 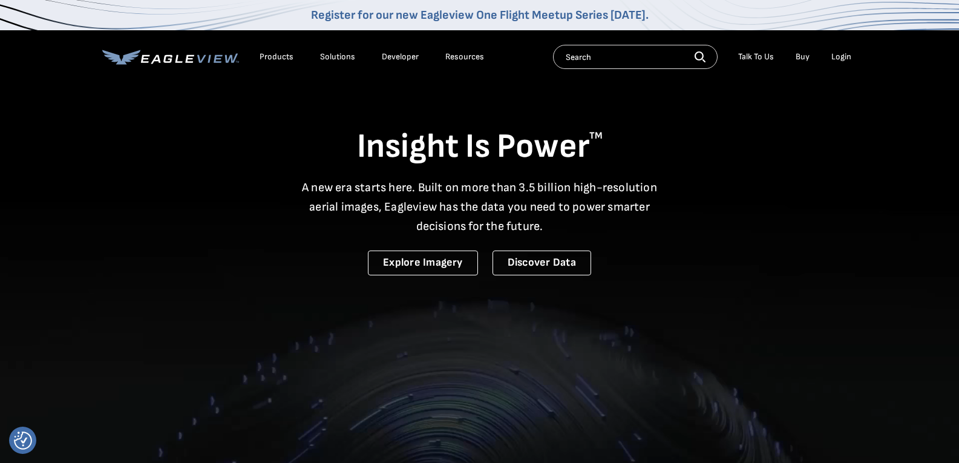 I want to click on p: A new era starts here. Built on more than 3.5 billion high-resolution aerial images, Eagleview ha..., so click(x=480, y=207).